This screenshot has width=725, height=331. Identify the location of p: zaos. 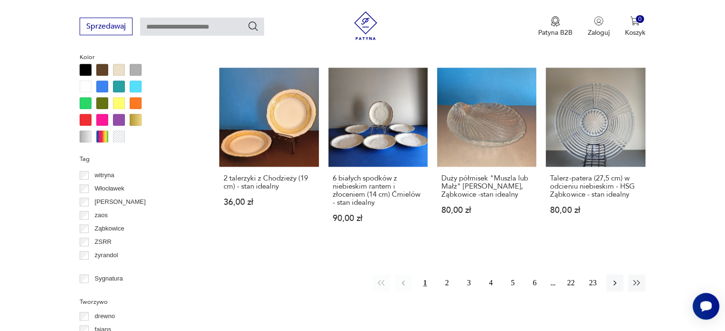
(101, 215).